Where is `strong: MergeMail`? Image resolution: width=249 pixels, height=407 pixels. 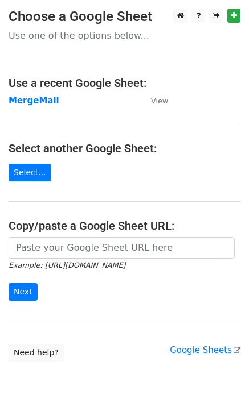 strong: MergeMail is located at coordinates (34, 101).